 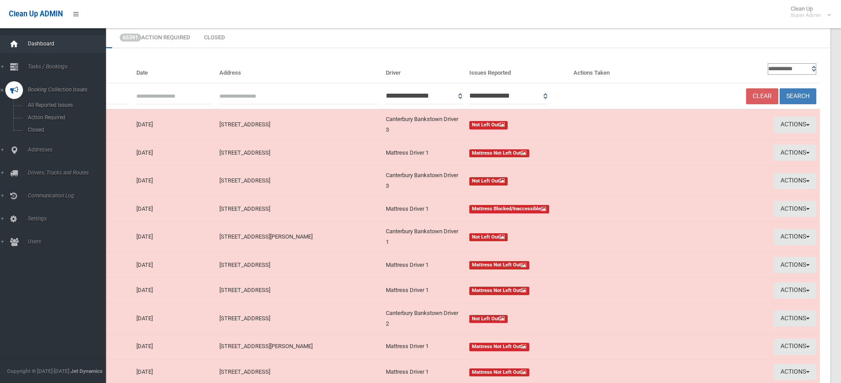 I want to click on th: Address, so click(x=299, y=71).